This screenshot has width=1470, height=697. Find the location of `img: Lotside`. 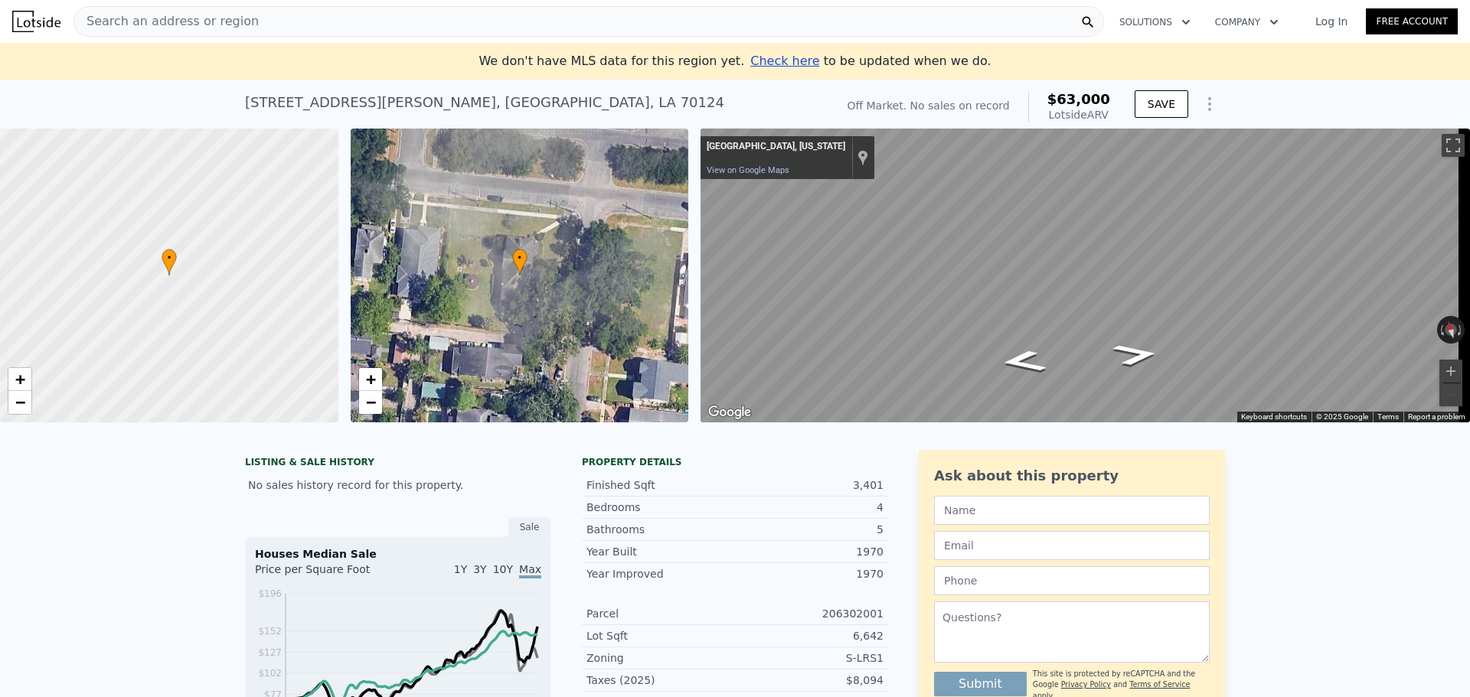

img: Lotside is located at coordinates (36, 21).